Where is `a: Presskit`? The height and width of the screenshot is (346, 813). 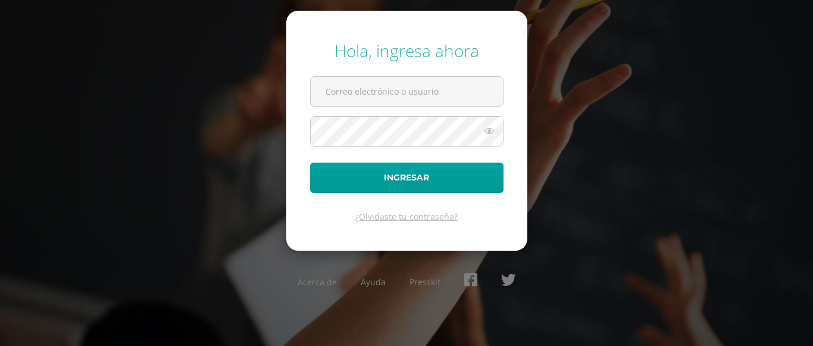 a: Presskit is located at coordinates (425, 282).